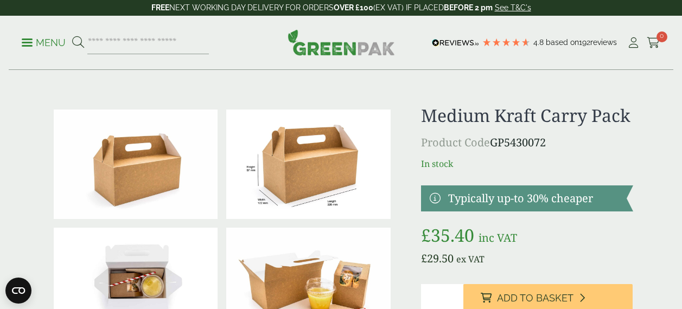 Image resolution: width=682 pixels, height=309 pixels. Describe the element at coordinates (584, 42) in the screenshot. I see `span: 192` at that location.